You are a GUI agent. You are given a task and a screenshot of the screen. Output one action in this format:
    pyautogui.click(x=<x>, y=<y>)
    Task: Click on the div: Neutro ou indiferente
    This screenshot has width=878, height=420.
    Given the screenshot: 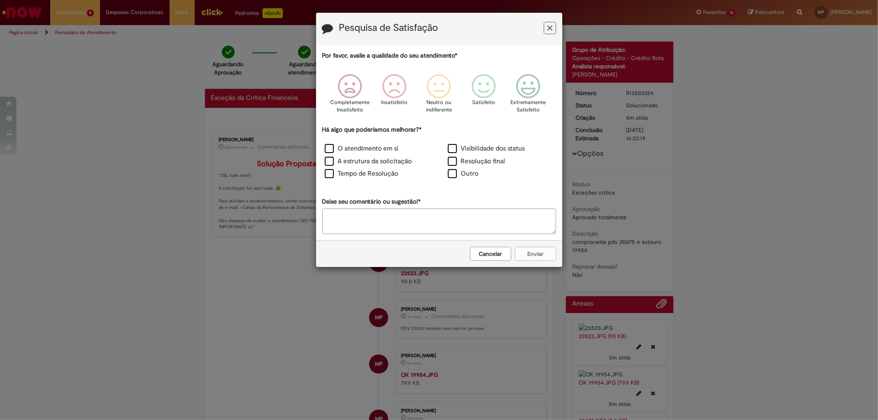 What is the action you would take?
    pyautogui.click(x=439, y=96)
    